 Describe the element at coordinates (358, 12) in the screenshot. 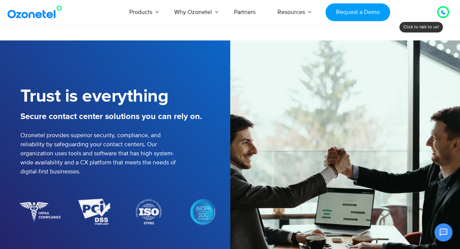

I see `a: Request a Demo` at that location.